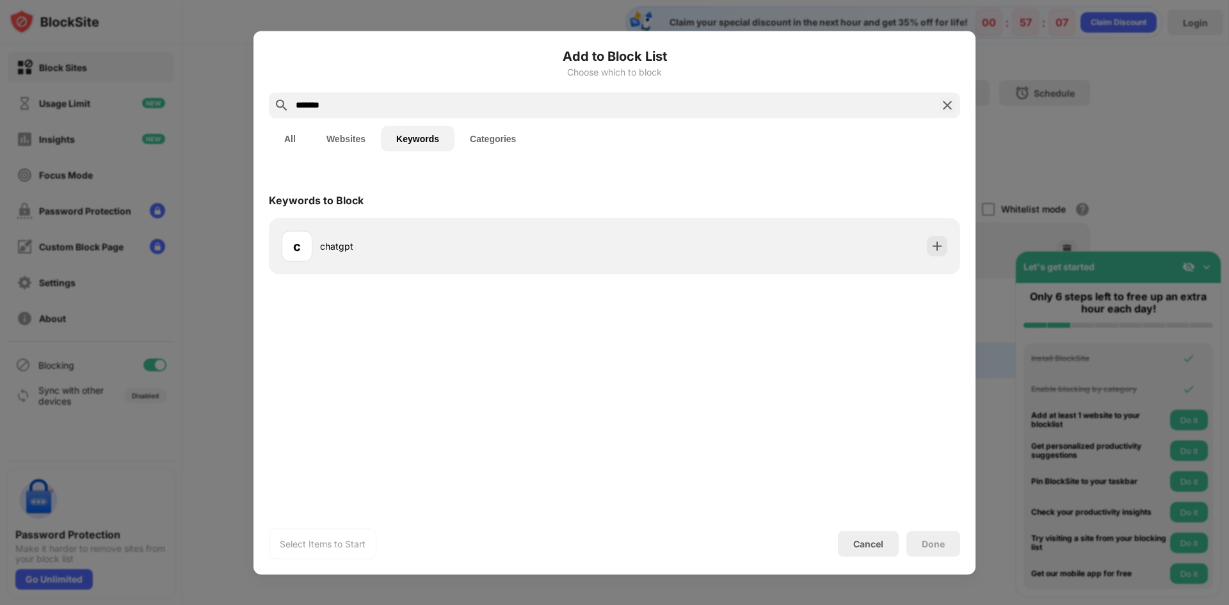 The width and height of the screenshot is (1229, 605). I want to click on button: Keywords, so click(417, 138).